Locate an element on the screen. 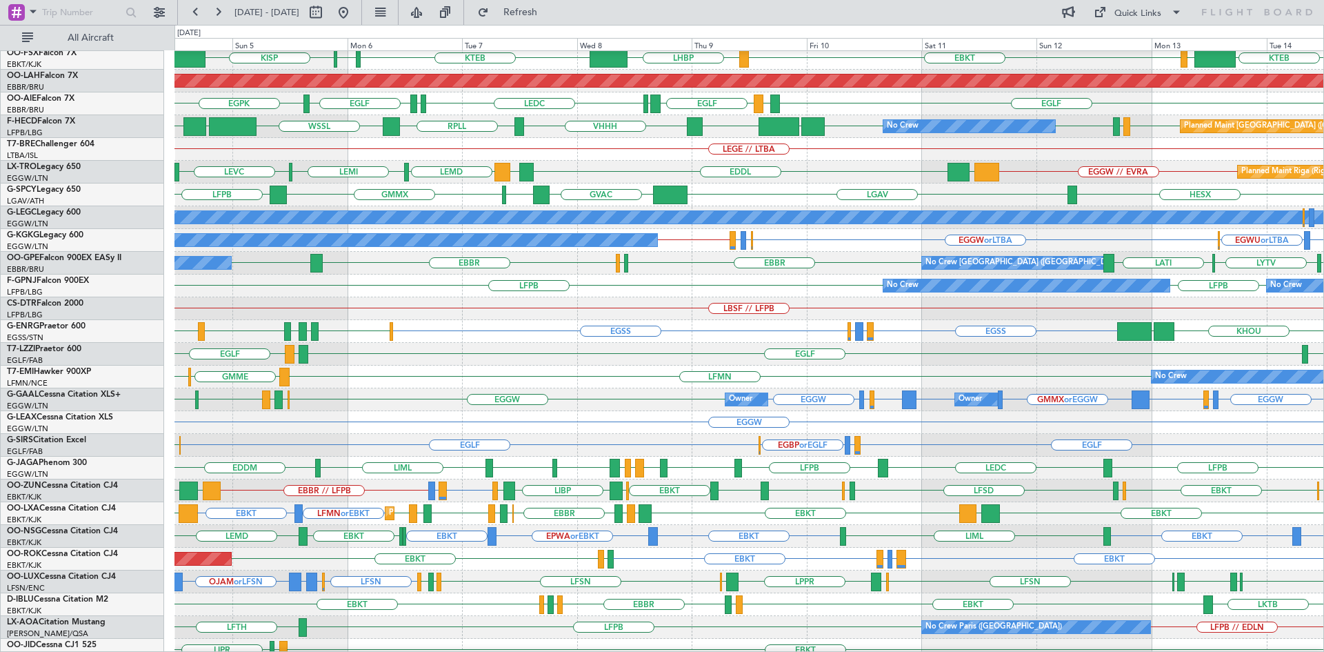  div: Sat 4 is located at coordinates (174, 44).